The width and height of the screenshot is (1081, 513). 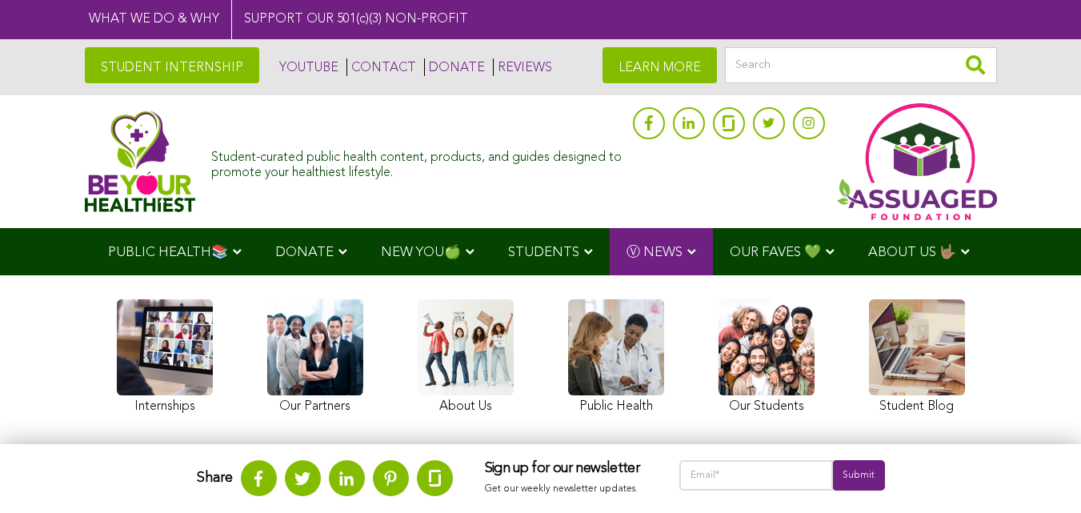 I want to click on div: Navigation Menu, so click(x=541, y=251).